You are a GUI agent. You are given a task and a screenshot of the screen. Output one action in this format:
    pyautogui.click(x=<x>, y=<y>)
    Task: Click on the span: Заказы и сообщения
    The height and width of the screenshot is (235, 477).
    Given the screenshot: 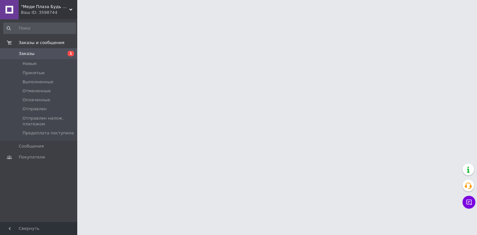 What is the action you would take?
    pyautogui.click(x=42, y=43)
    